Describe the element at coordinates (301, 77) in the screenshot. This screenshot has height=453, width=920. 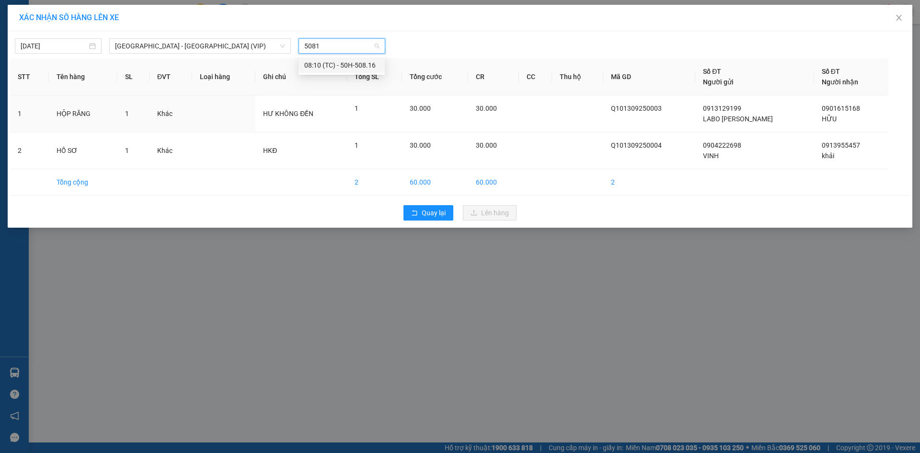
I see `th: Ghi chú` at that location.